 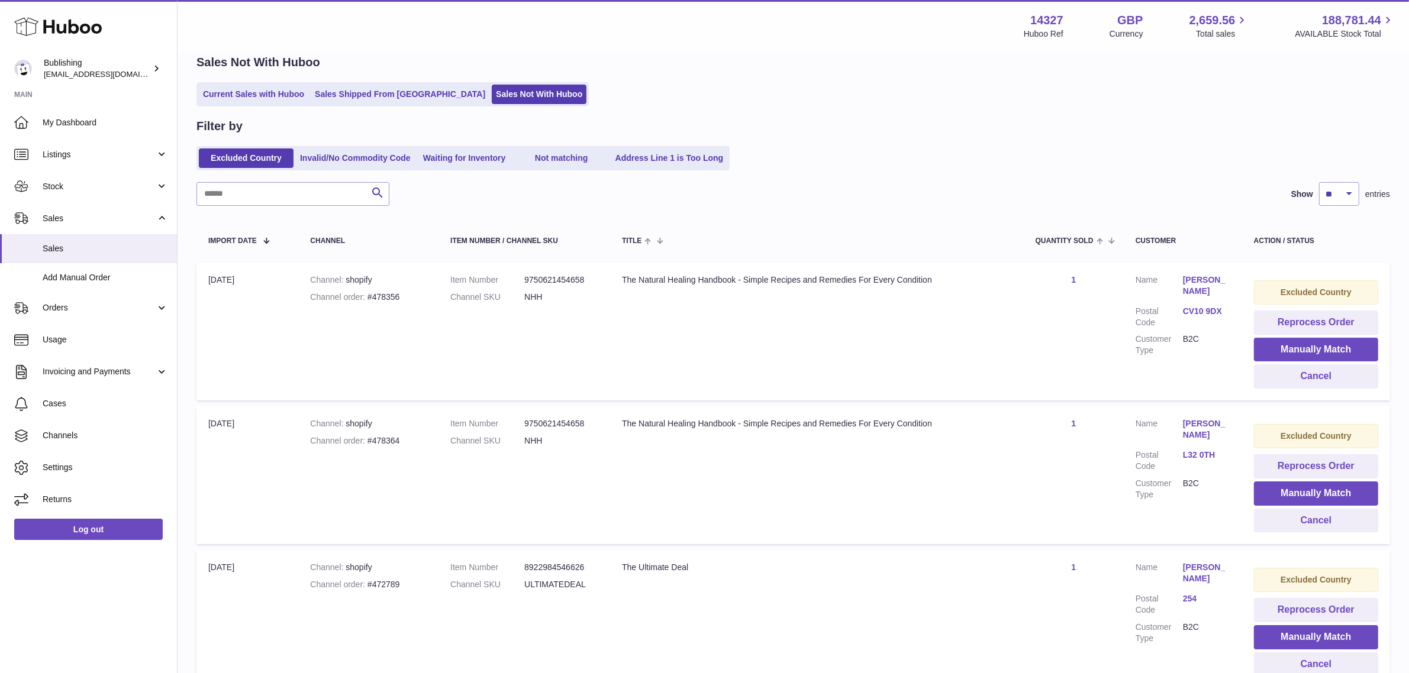 What do you see at coordinates (1207, 599) in the screenshot?
I see `a: 254` at bounding box center [1207, 599].